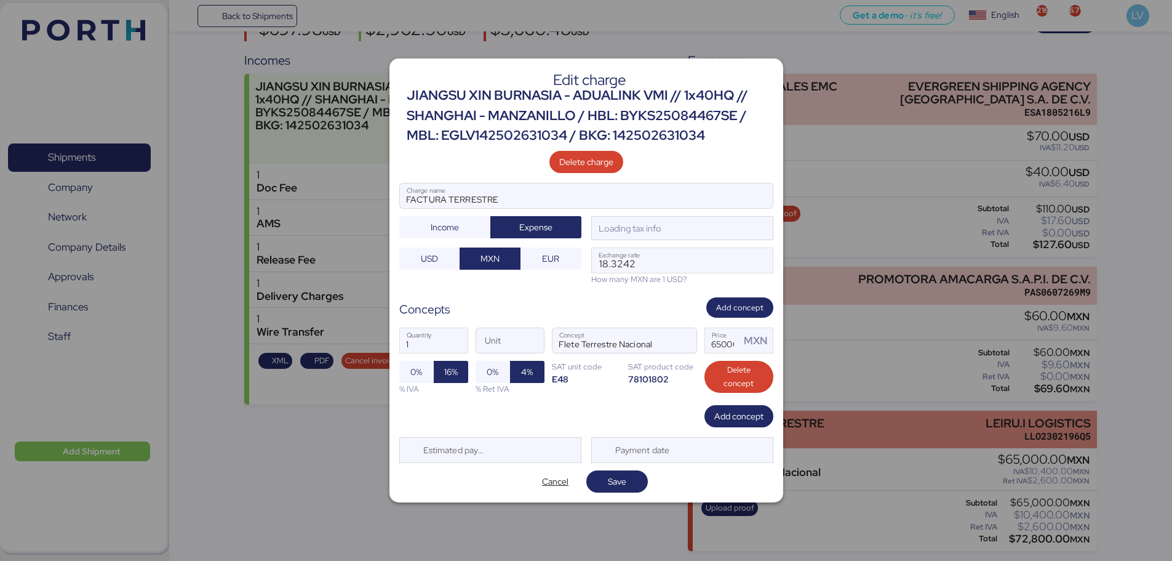 The height and width of the screenshot is (561, 1172). Describe the element at coordinates (590, 115) in the screenshot. I see `div: JIANGSU XIN BURNASIA - ADUALINK VMI // 1x40HQ // SHANGHAI - MANZANILLO / HBL: BYKS25084467SE / MB...` at that location.